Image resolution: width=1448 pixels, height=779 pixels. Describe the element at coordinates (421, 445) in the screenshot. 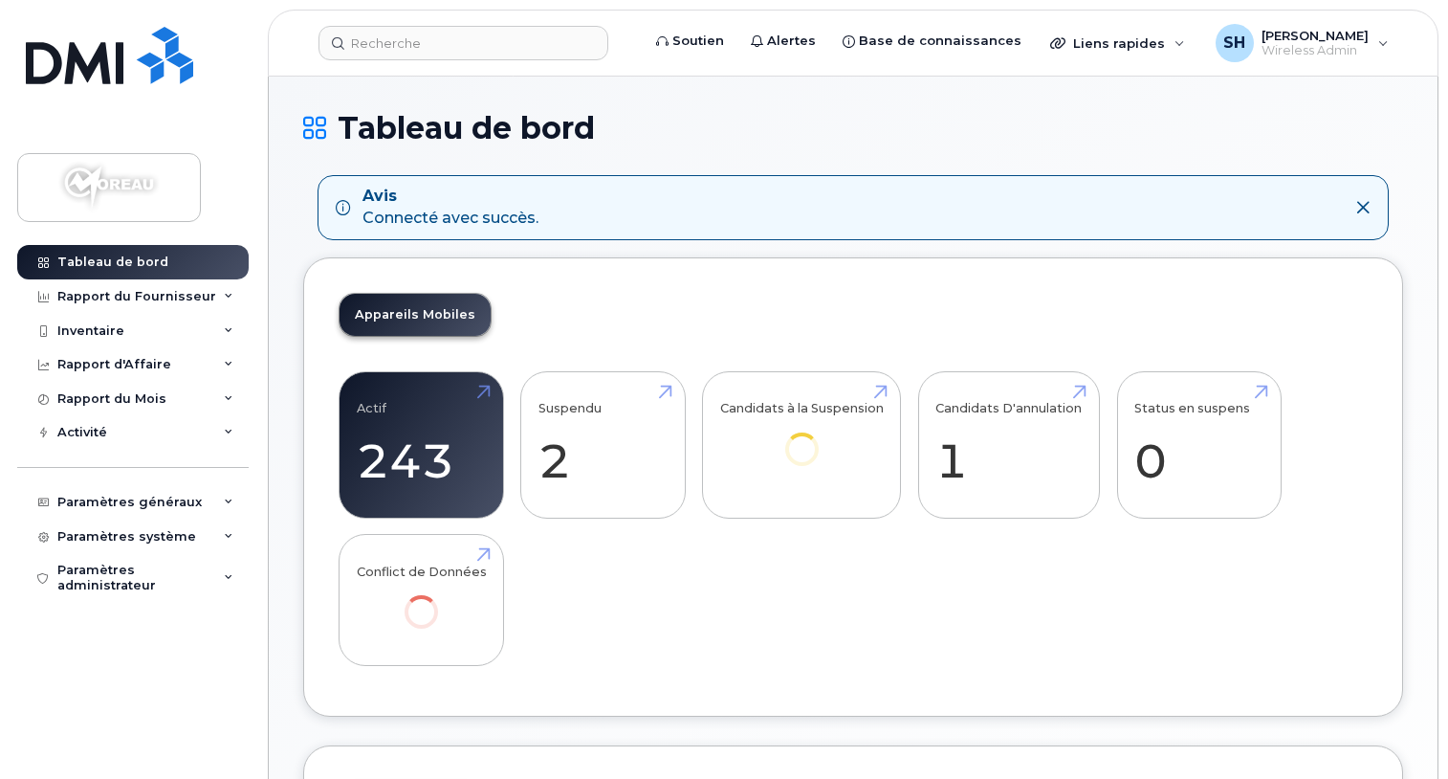

I see `a: Actif 243` at that location.